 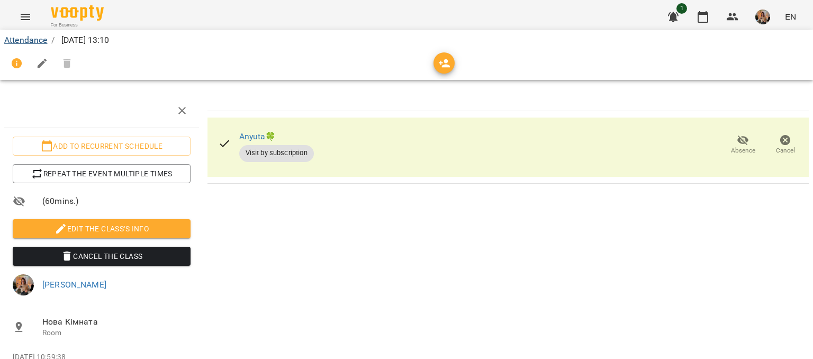 What do you see at coordinates (682, 8) in the screenshot?
I see `span: 1` at bounding box center [682, 8].